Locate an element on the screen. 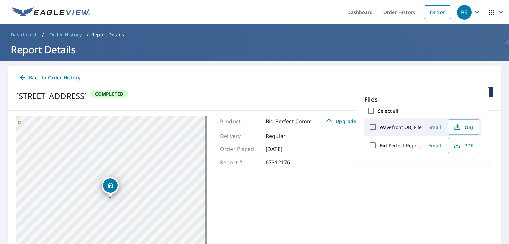 The image size is (509, 244). a: Dashboard is located at coordinates (24, 35).